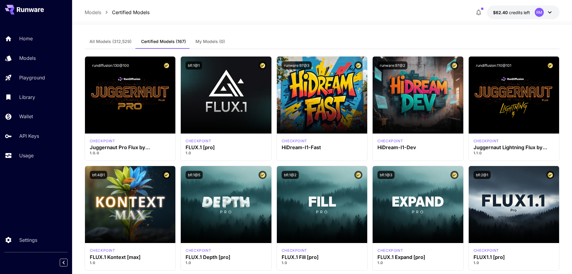  I want to click on button: runware:97@3, so click(297, 65).